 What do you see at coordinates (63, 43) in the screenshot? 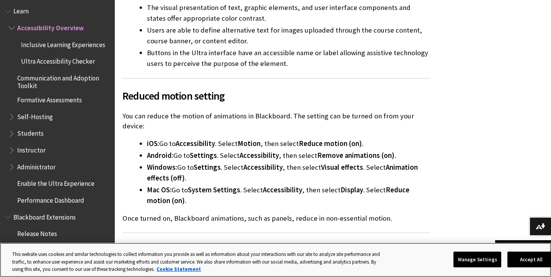
I see `span: Inclusive Learning Experiences` at bounding box center [63, 43].